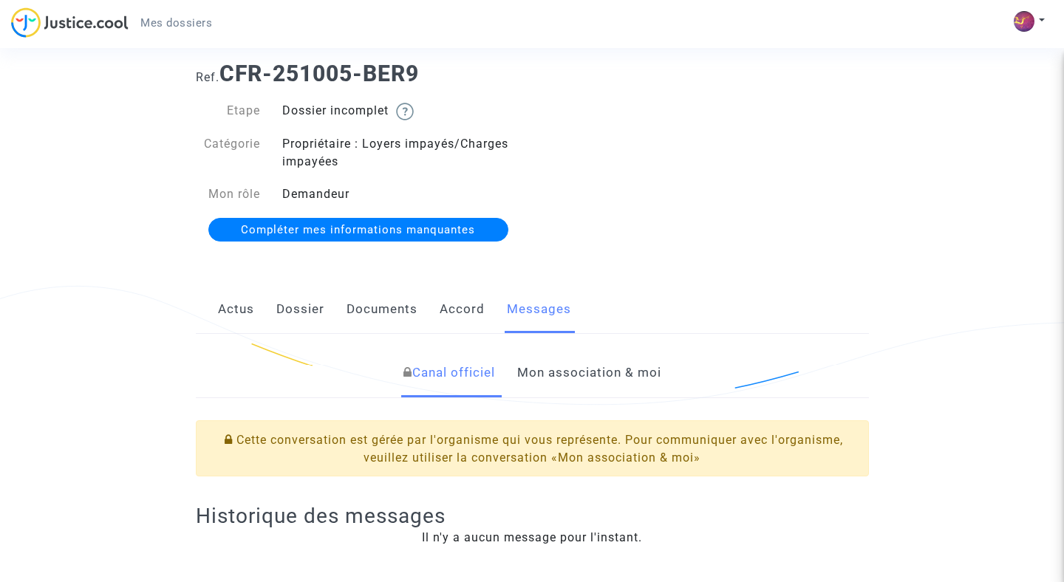  What do you see at coordinates (401, 153) in the screenshot?
I see `div: Propriétaire : Loyers impayés/Charges impayées` at bounding box center [401, 153].